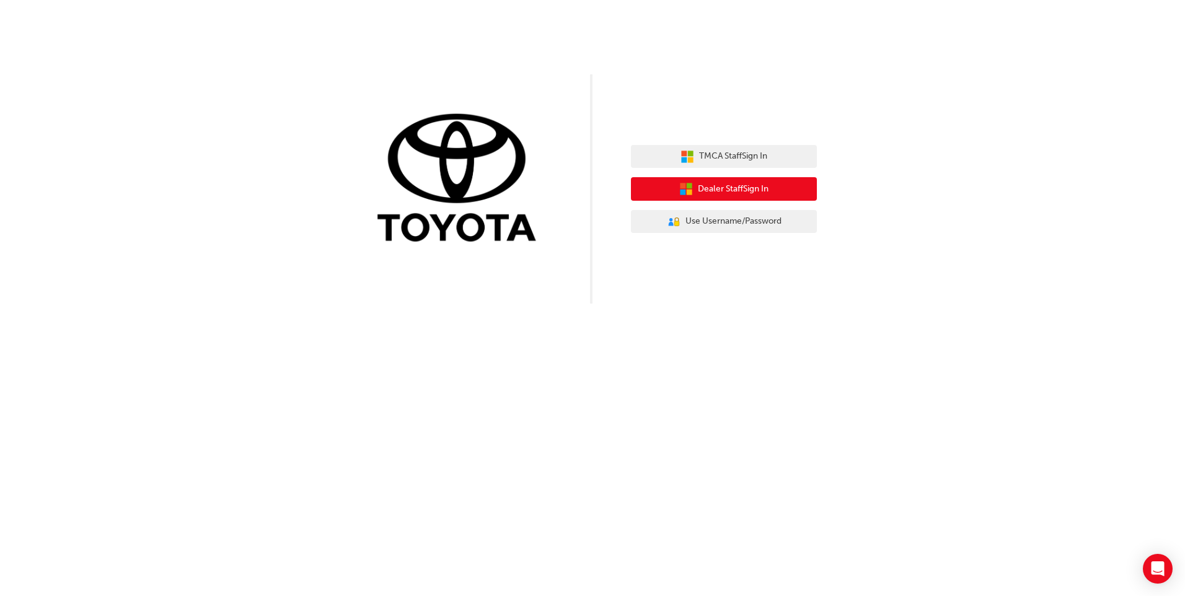  What do you see at coordinates (724, 222) in the screenshot?
I see `button: Use Username/Password` at bounding box center [724, 222].